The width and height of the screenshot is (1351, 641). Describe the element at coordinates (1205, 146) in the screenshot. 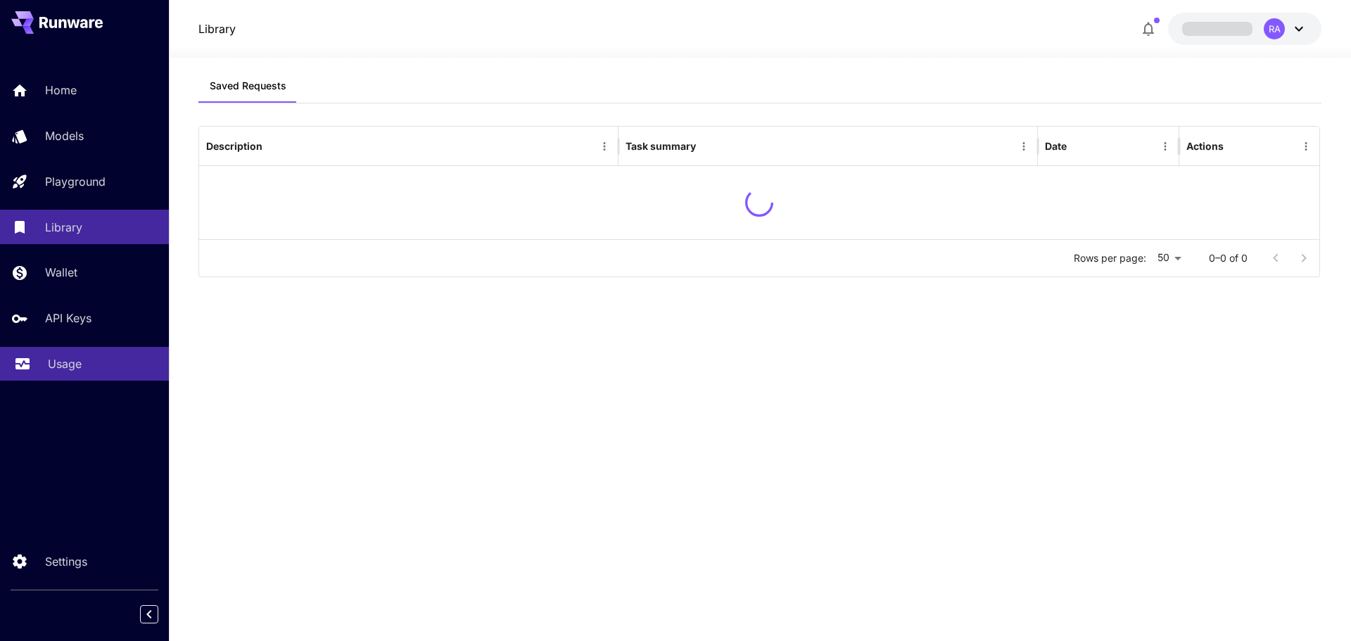

I see `div: Actions` at that location.